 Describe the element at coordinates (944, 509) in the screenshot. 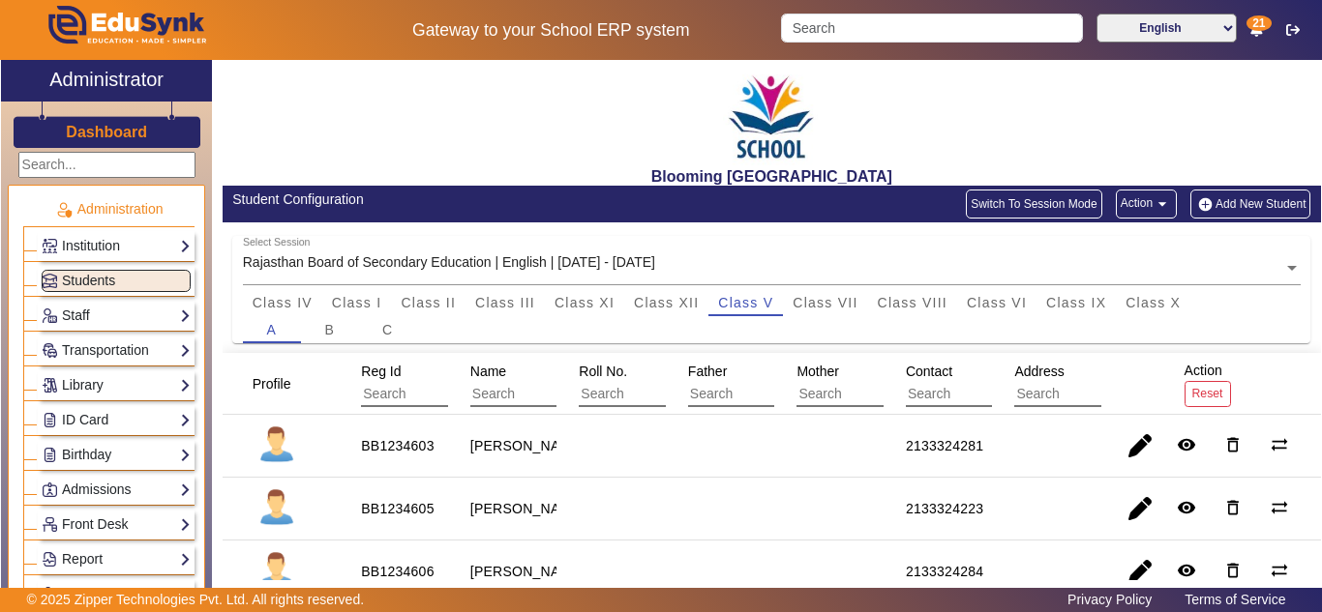

I see `div: 2133324223` at that location.